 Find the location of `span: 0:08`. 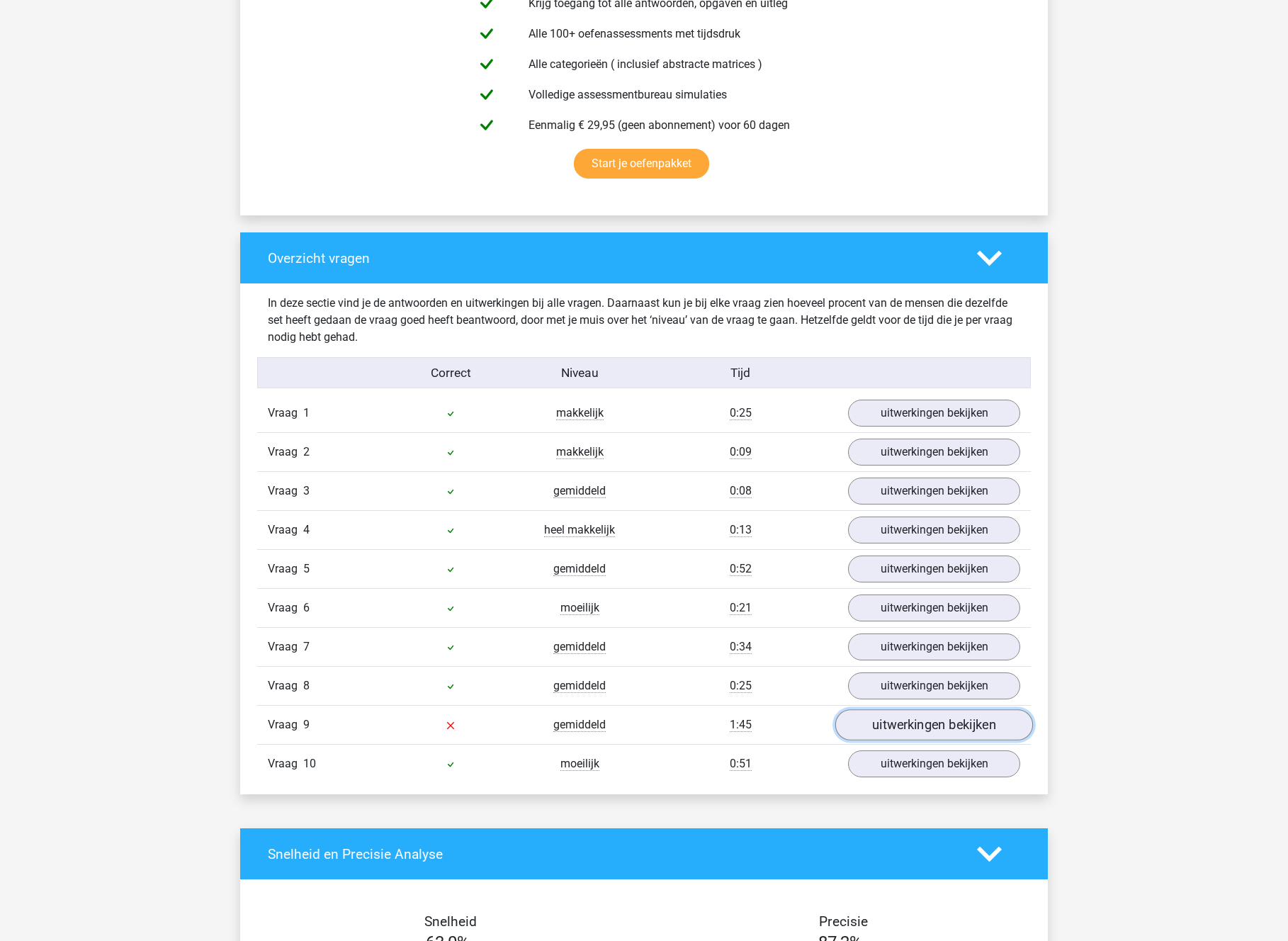

span: 0:08 is located at coordinates (741, 491).